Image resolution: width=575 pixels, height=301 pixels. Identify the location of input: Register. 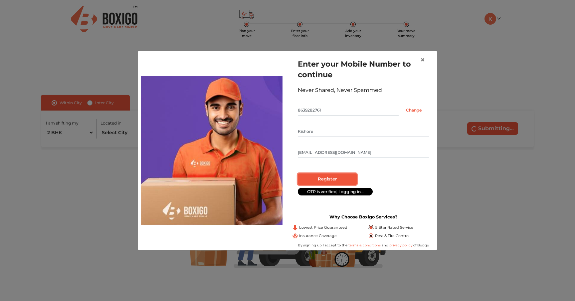
(327, 179).